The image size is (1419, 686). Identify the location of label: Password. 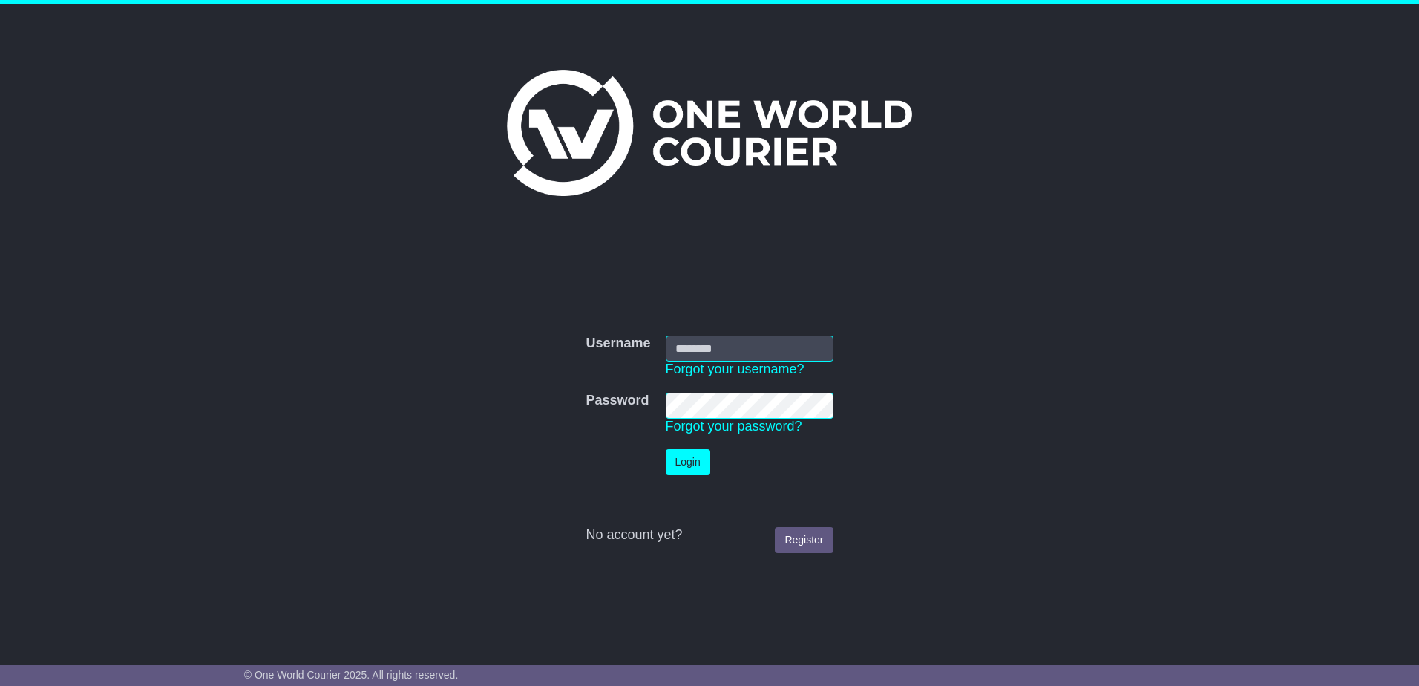
(617, 401).